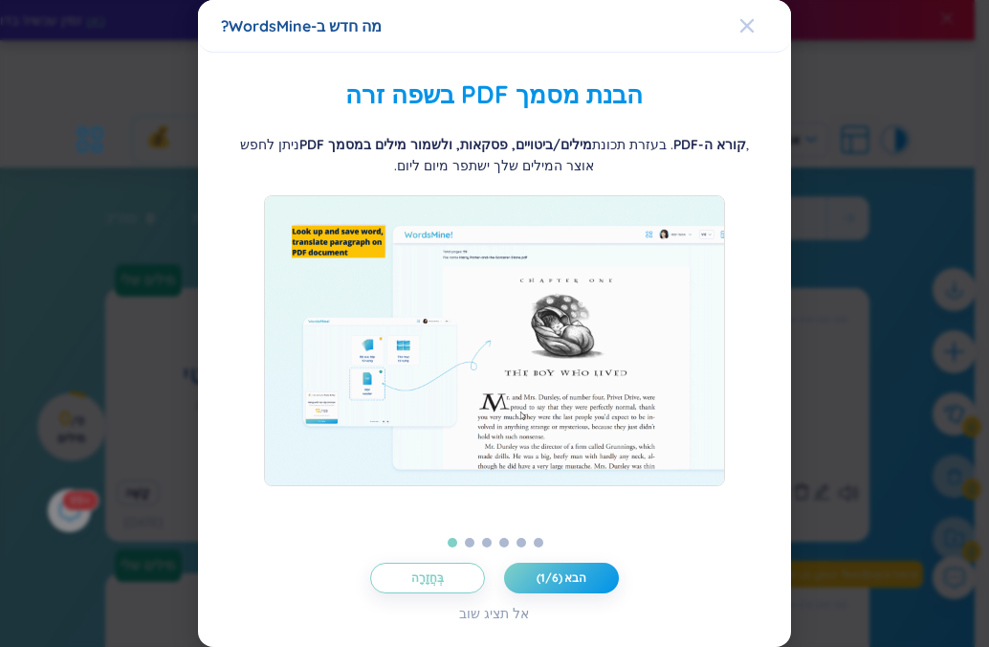  I want to click on button: הבא (1/6), so click(562, 578).